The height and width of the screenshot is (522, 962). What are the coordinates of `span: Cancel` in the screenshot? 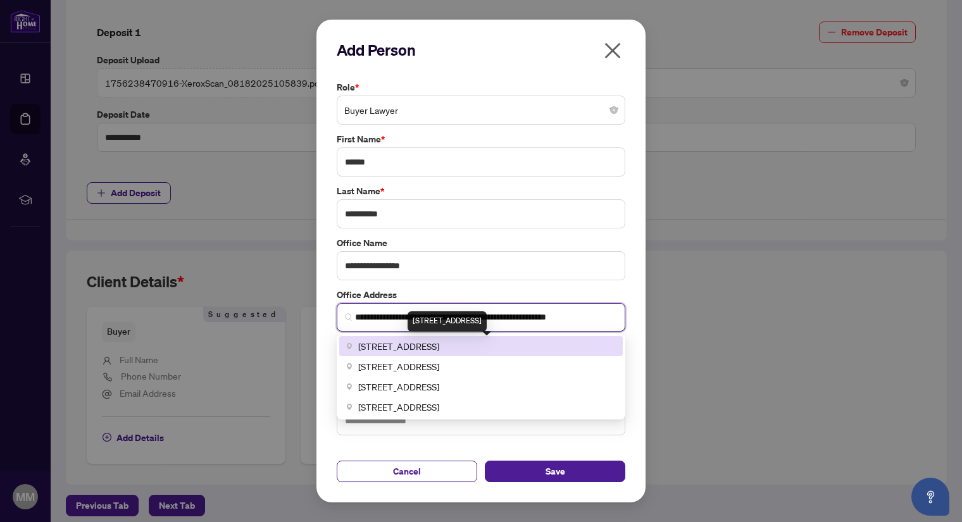 It's located at (407, 471).